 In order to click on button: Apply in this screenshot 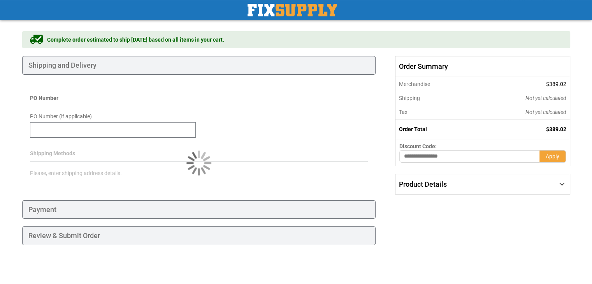, I will do `click(553, 156)`.